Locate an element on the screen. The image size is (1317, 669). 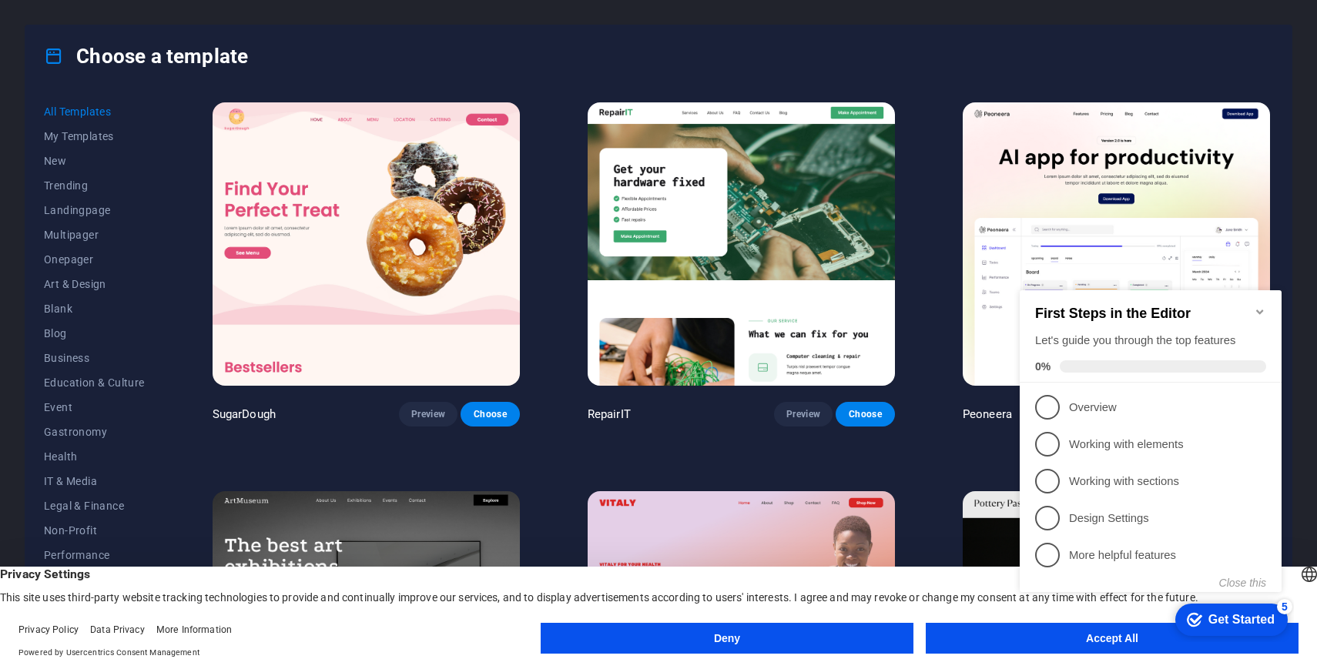
span: Performance is located at coordinates (94, 555).